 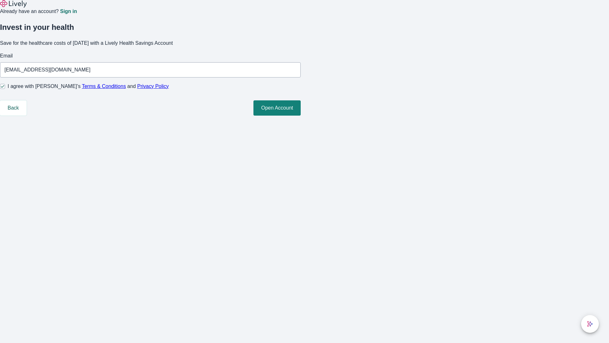 I want to click on svg: Lively AI Assistant, so click(x=590, y=323).